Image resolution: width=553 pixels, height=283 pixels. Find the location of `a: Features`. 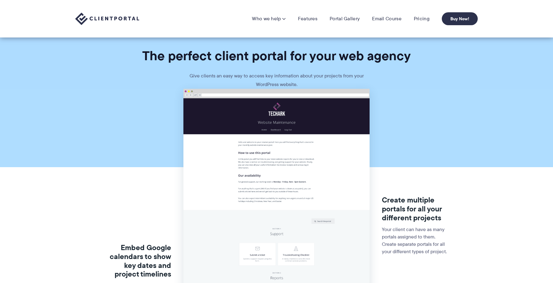

a: Features is located at coordinates (307, 19).